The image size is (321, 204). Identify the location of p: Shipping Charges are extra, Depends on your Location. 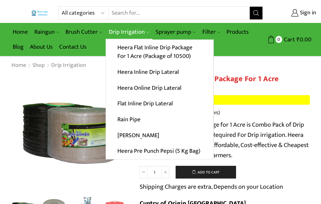
(211, 187).